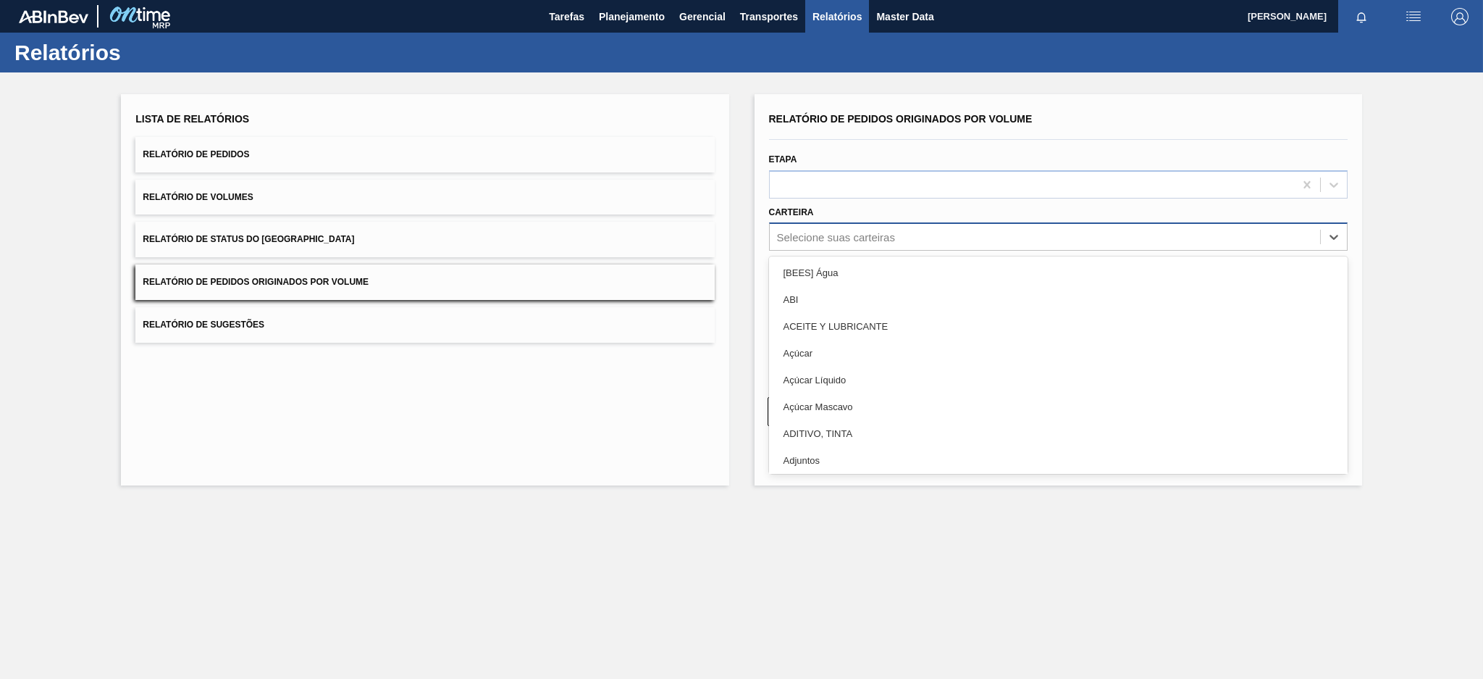 The image size is (1483, 679). I want to click on button: Relatório de Pedidos Originados por Volume, so click(424, 282).